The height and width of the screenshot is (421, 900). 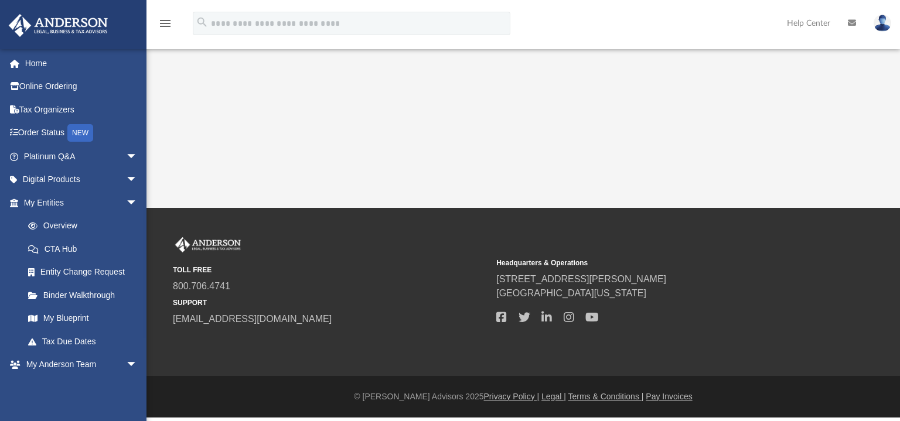 What do you see at coordinates (668, 397) in the screenshot?
I see `a: Pay Invoices` at bounding box center [668, 397].